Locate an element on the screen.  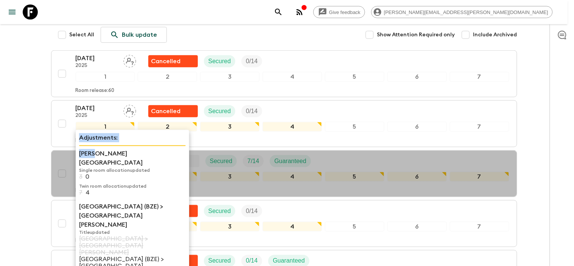
p: 3 is located at coordinates (81, 177).